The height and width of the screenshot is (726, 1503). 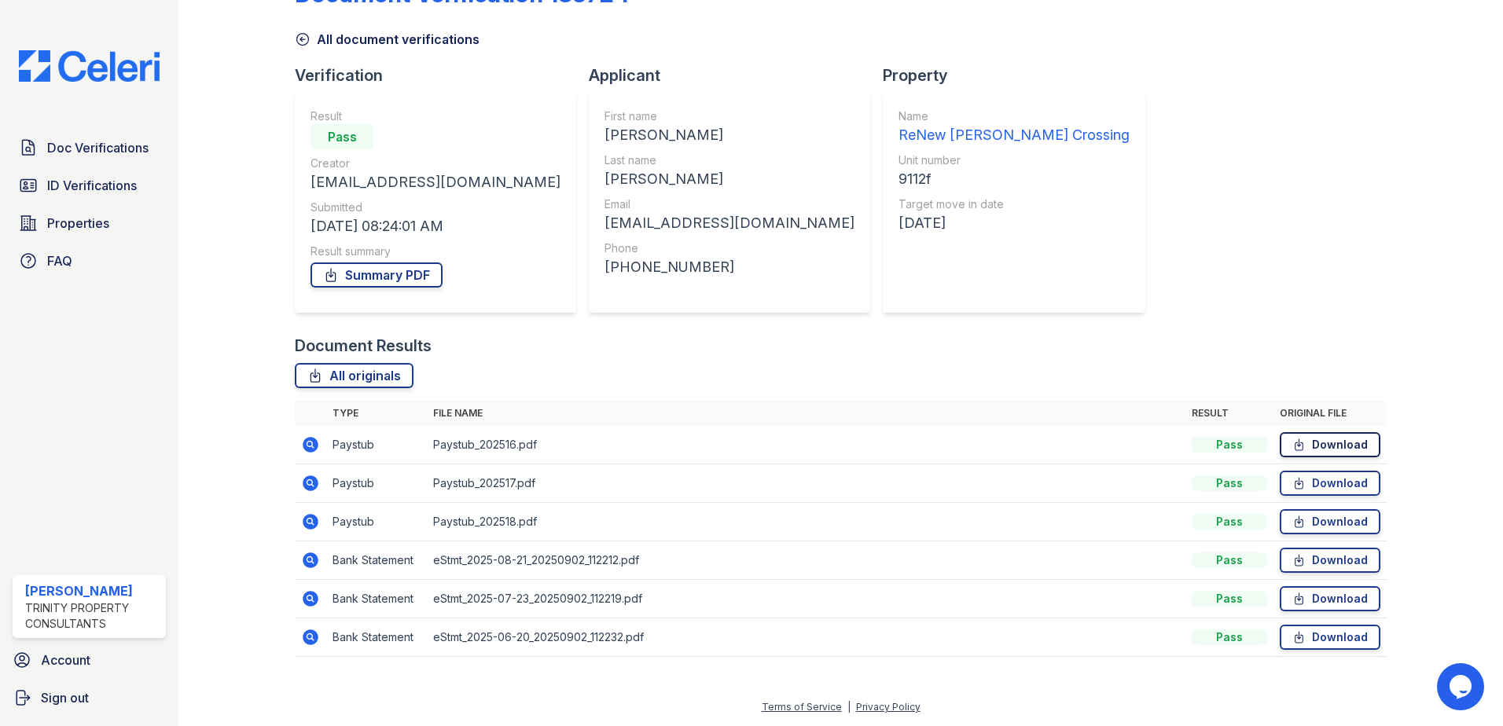 I want to click on button: Sign out, so click(x=89, y=698).